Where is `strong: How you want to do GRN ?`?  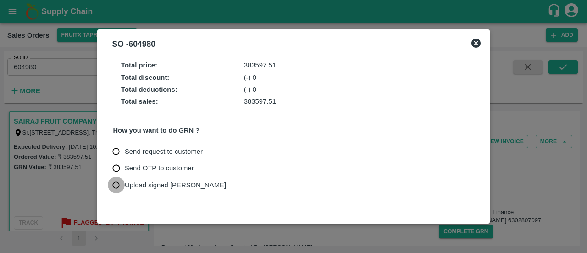
strong: How you want to do GRN ? is located at coordinates (156, 130).